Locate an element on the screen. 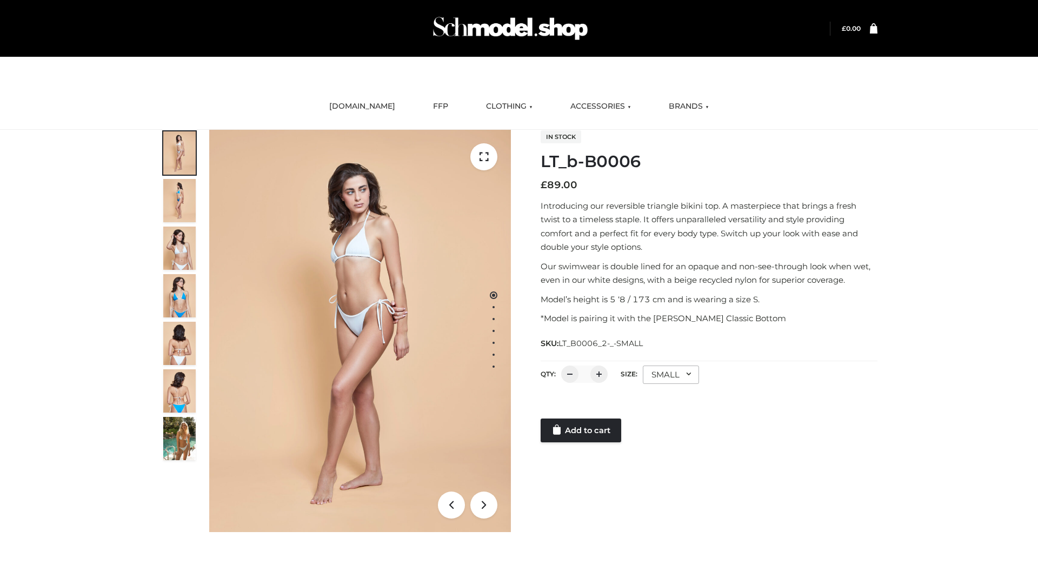  a: Add to cart is located at coordinates (580, 430).